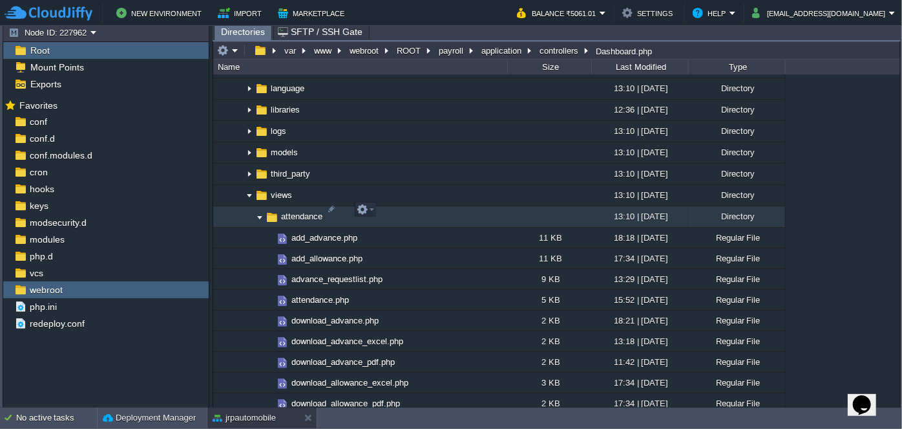 This screenshot has width=902, height=429. Describe the element at coordinates (320, 299) in the screenshot. I see `span: attendance.php` at that location.